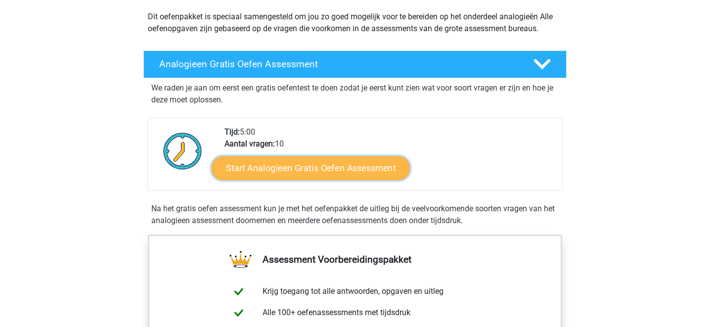  Describe the element at coordinates (338, 64) in the screenshot. I see `h4: Analogieen Gratis Oefen Assessment` at that location.